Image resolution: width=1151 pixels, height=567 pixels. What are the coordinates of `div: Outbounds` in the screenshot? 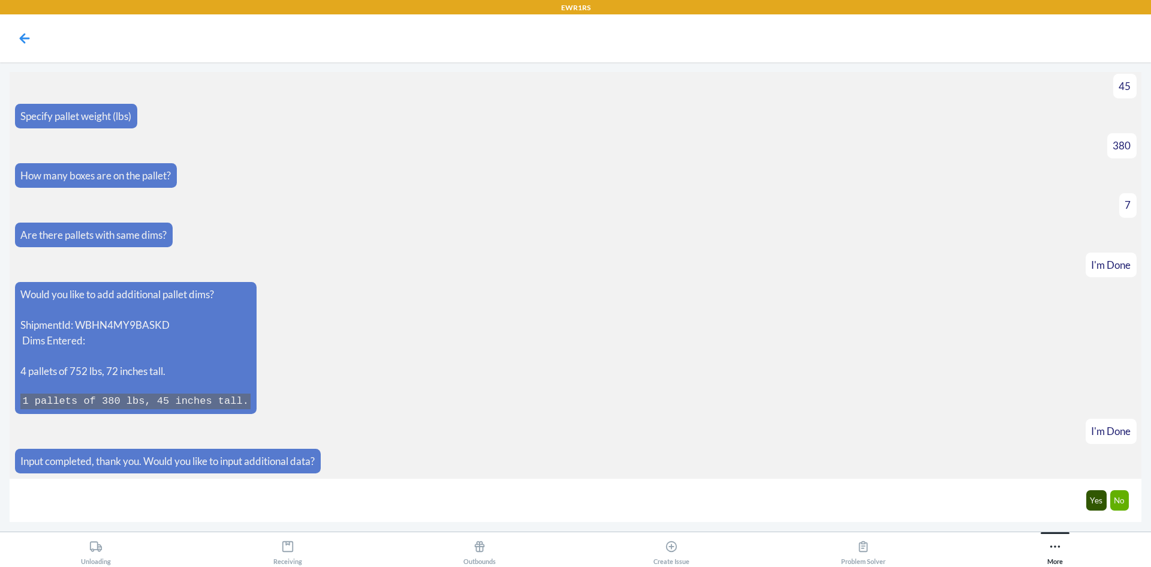 It's located at (480, 550).